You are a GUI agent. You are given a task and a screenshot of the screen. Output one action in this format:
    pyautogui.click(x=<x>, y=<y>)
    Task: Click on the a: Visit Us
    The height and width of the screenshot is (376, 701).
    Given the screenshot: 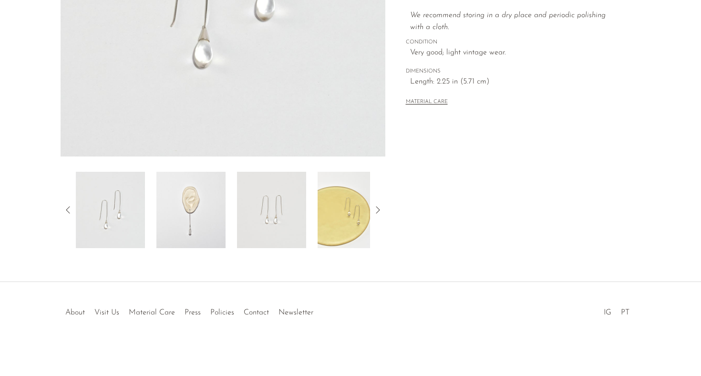 What is the action you would take?
    pyautogui.click(x=107, y=312)
    